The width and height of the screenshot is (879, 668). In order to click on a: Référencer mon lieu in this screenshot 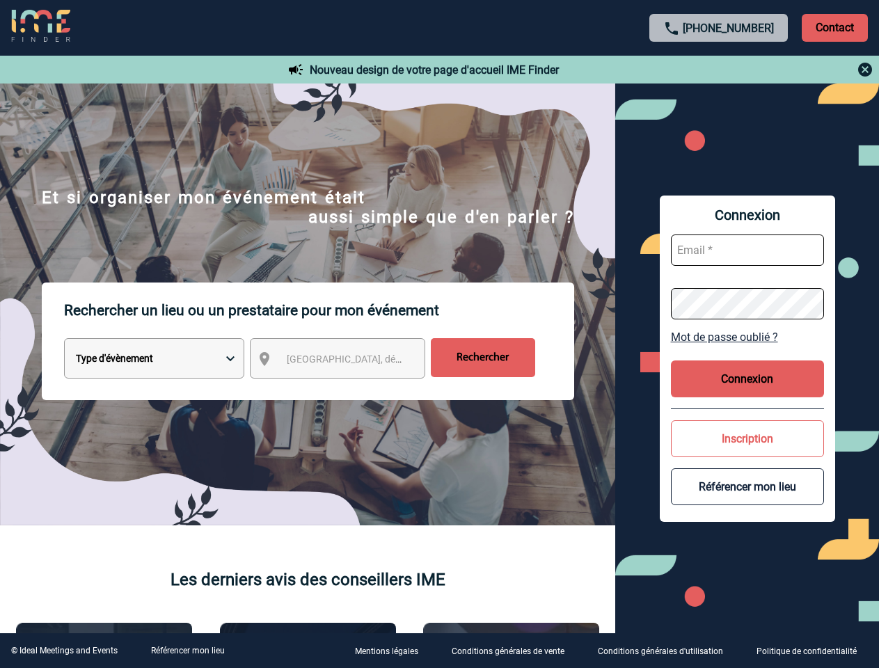, I will do `click(188, 651)`.